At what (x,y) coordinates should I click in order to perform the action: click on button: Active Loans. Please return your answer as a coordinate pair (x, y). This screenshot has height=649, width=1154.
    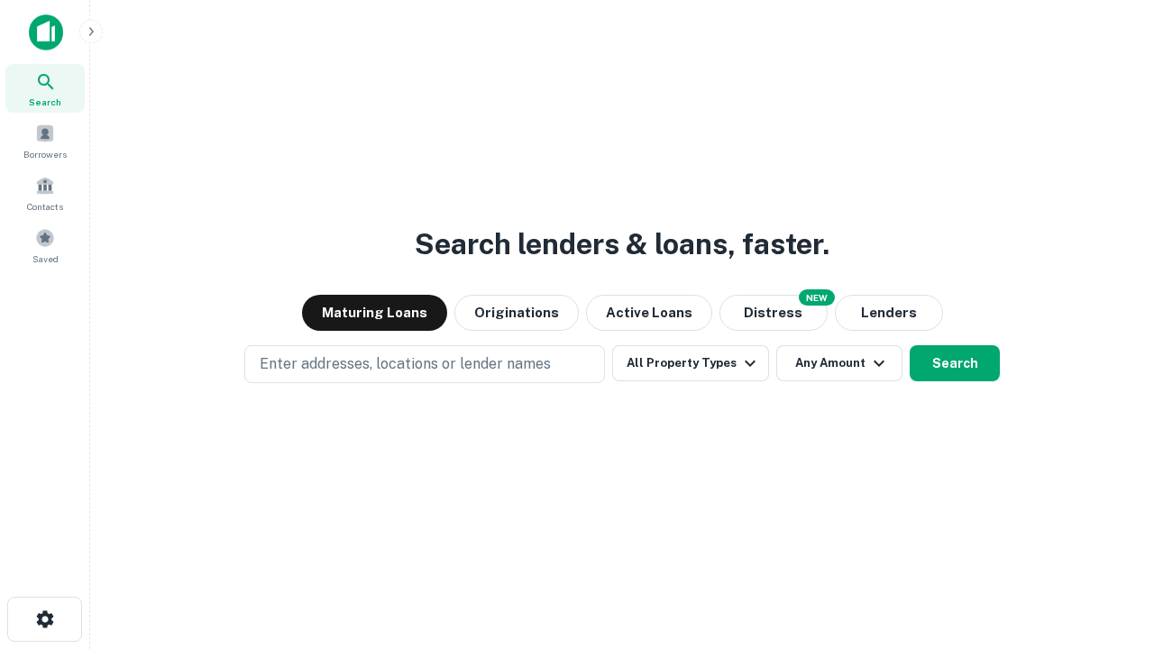
    Looking at the image, I should click on (649, 313).